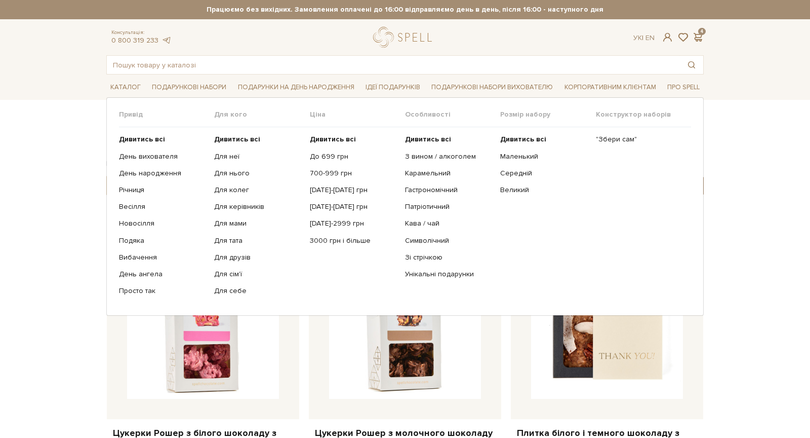 The height and width of the screenshot is (438, 810). What do you see at coordinates (692, 65) in the screenshot?
I see `button: Пошук товару у каталозі` at bounding box center [692, 65].